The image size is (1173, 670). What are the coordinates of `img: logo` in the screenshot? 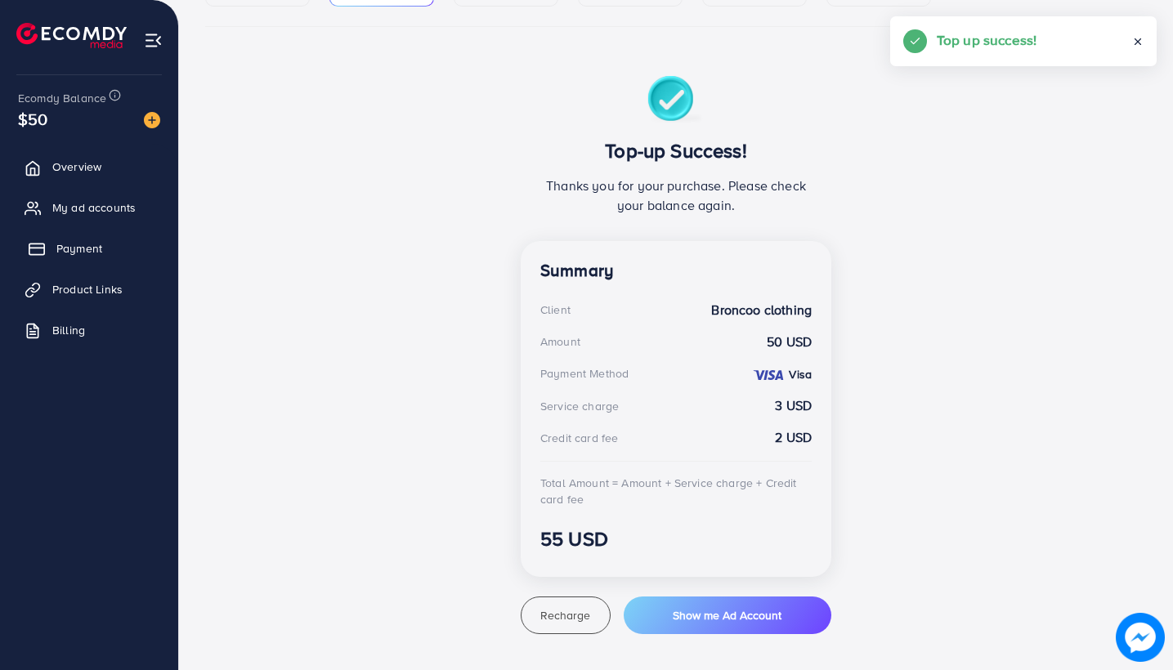 It's located at (71, 35).